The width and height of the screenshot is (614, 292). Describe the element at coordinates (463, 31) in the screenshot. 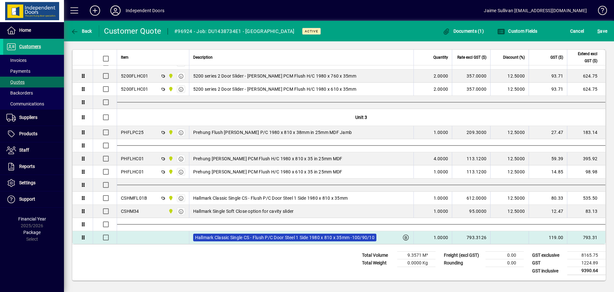

I see `button: Documents (1)` at that location.